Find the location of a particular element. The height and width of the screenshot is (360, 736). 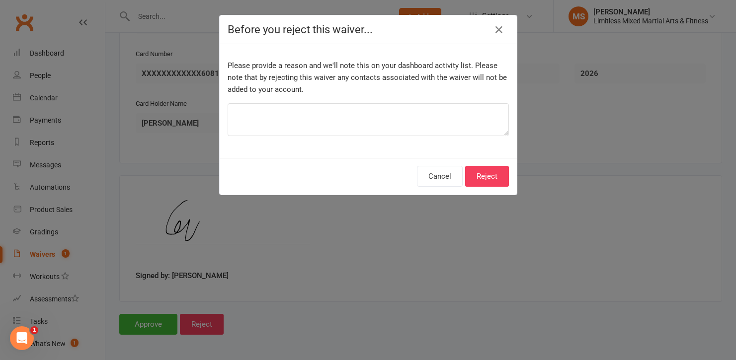

span: 1 is located at coordinates (34, 330).